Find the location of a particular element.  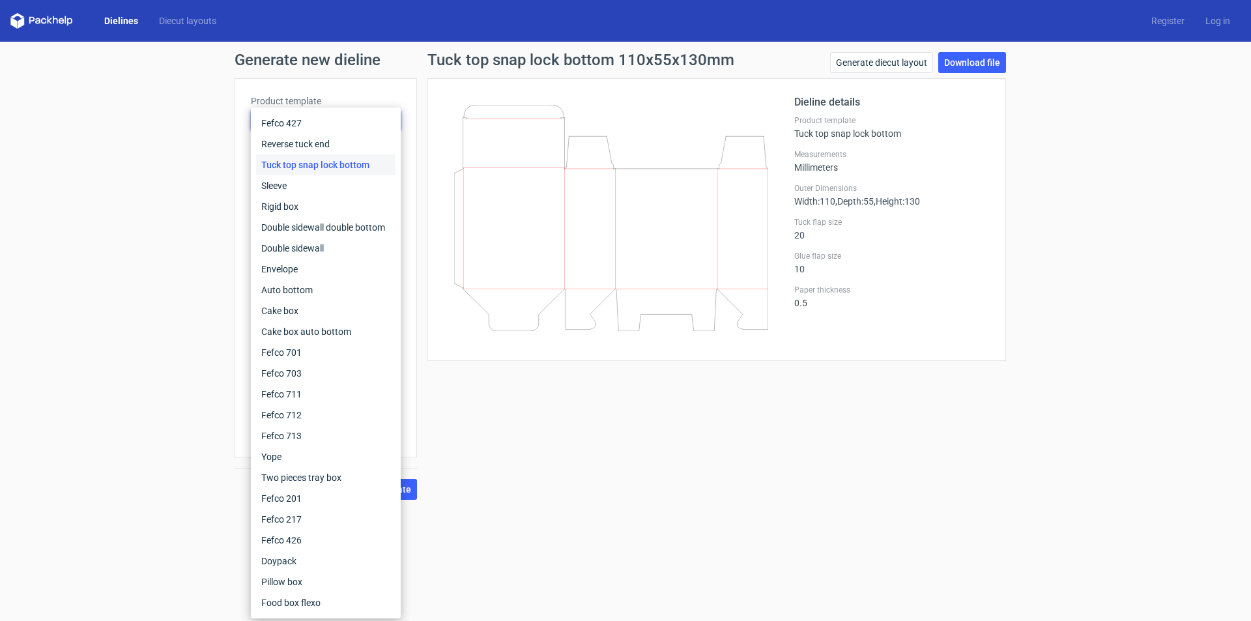

div: 0.5 is located at coordinates (892, 296).